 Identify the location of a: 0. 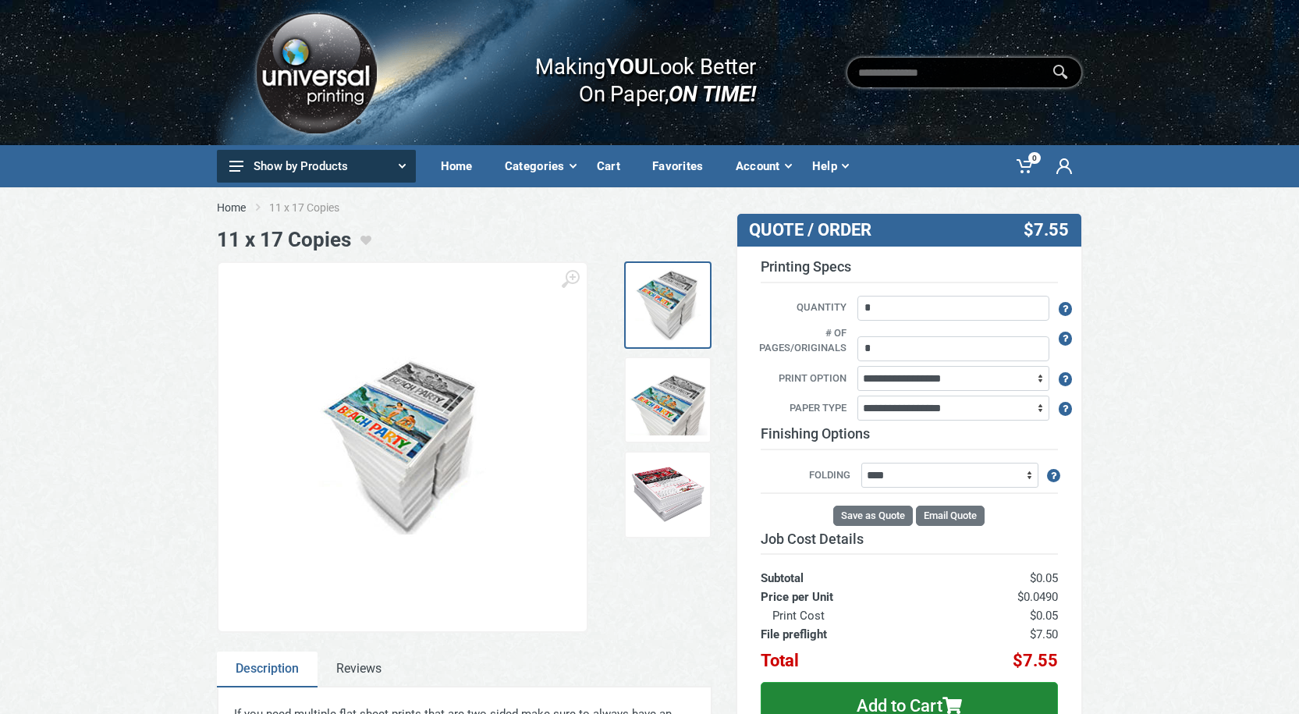
(1025, 166).